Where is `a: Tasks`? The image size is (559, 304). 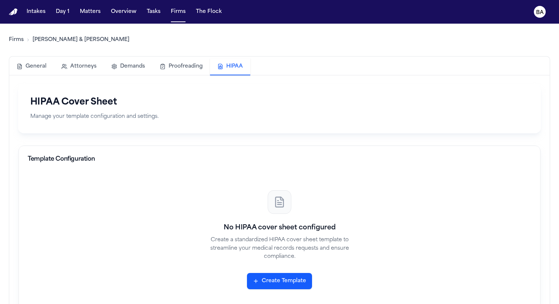
a: Tasks is located at coordinates (153, 12).